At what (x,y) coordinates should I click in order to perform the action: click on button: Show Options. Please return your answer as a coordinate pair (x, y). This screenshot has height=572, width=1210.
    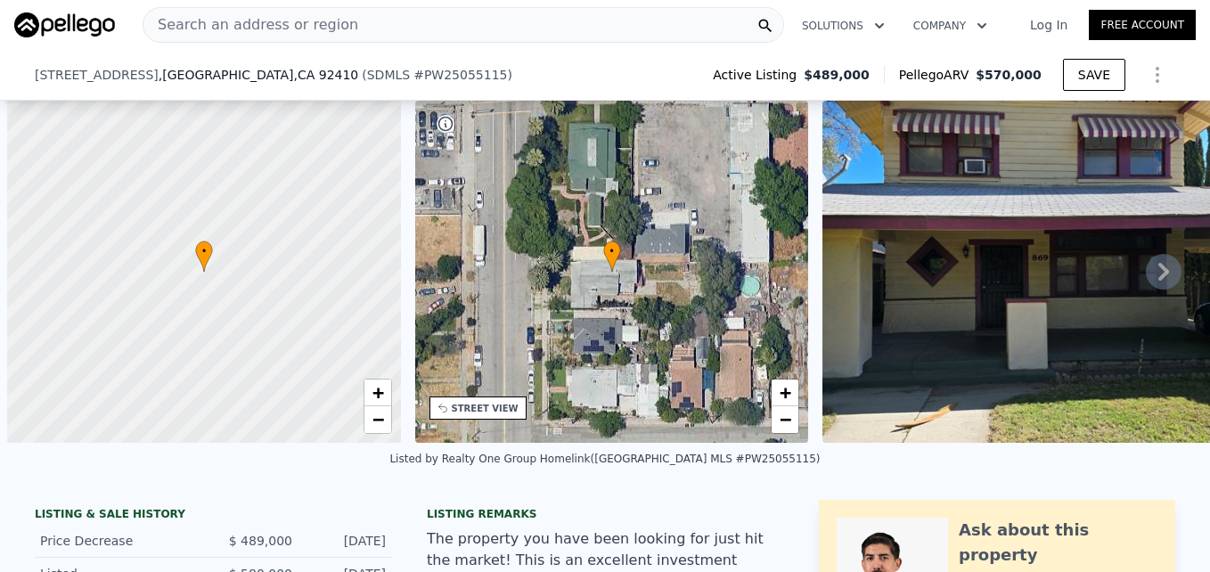
    Looking at the image, I should click on (1157, 75).